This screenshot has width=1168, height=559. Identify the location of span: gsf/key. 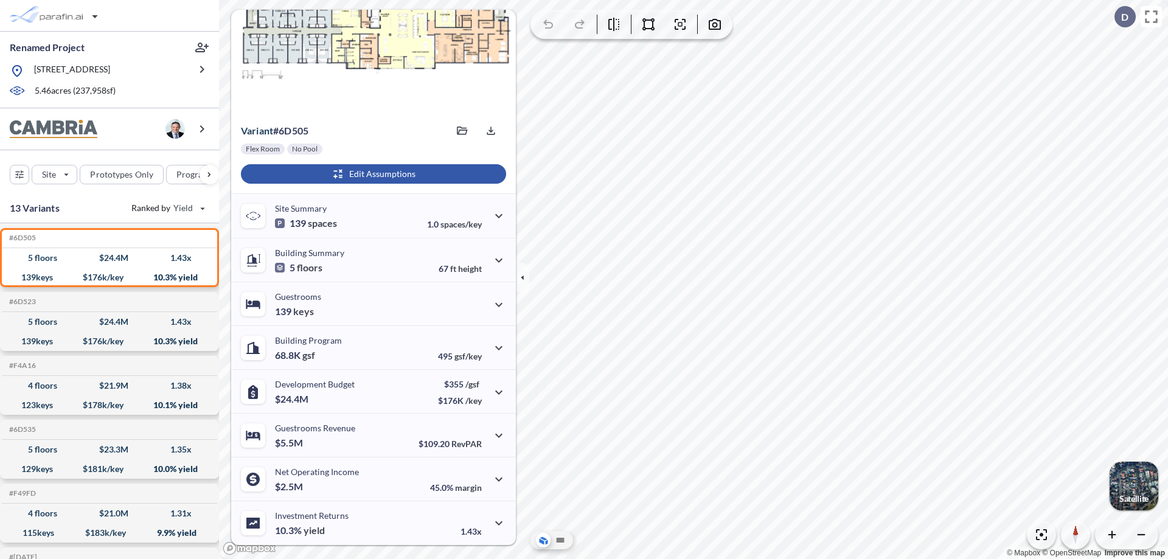
(468, 356).